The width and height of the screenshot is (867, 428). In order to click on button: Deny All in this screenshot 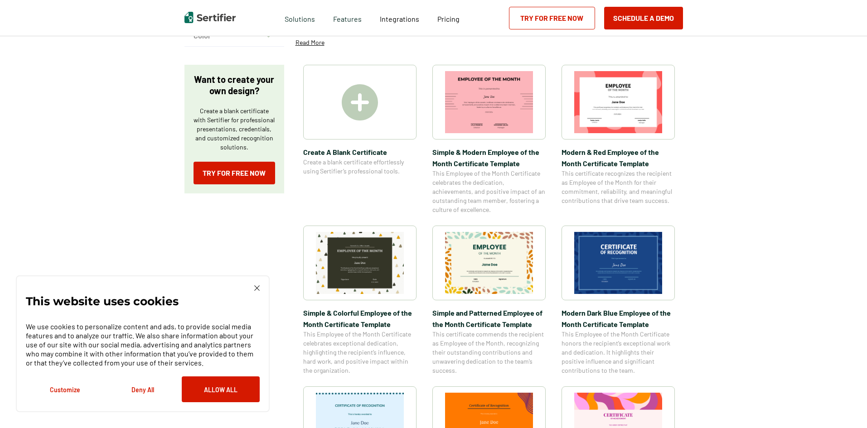, I will do `click(143, 389)`.